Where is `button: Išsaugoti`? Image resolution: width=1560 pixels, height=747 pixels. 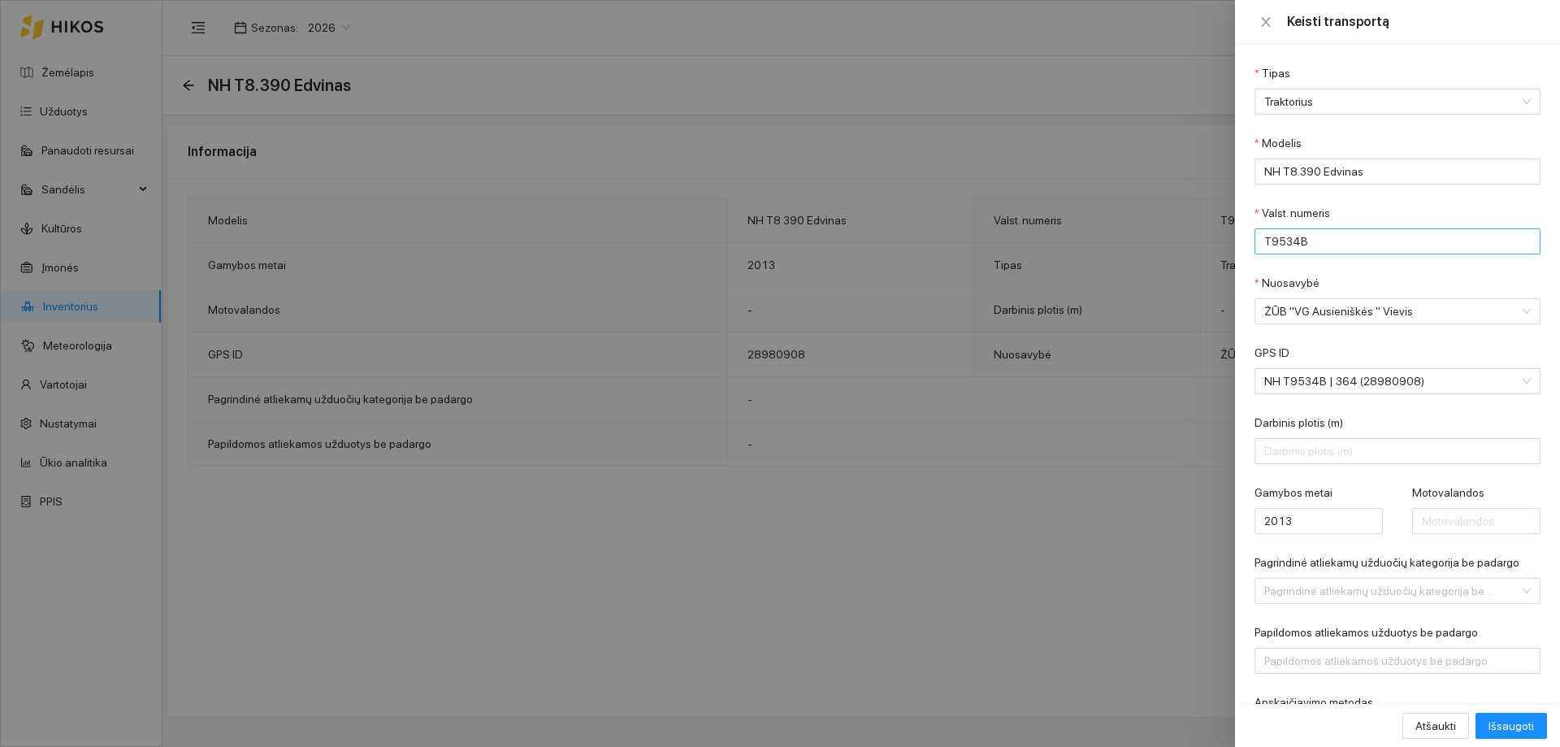
button: Išsaugoti is located at coordinates (1511, 725).